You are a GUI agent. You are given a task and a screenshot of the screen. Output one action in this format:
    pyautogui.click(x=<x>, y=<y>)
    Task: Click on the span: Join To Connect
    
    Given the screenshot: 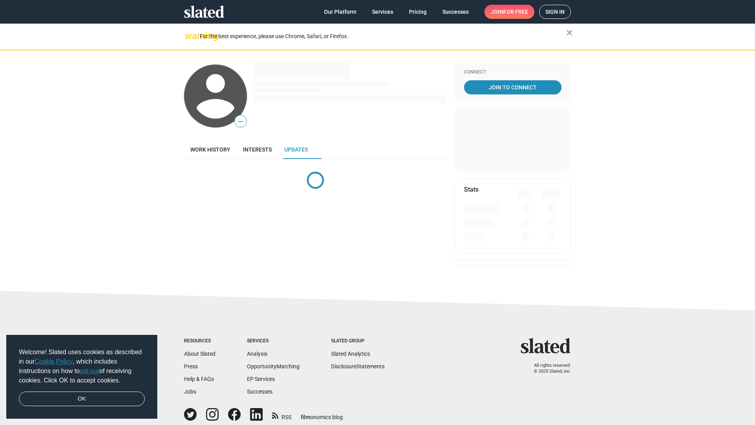 What is the action you would take?
    pyautogui.click(x=513, y=87)
    